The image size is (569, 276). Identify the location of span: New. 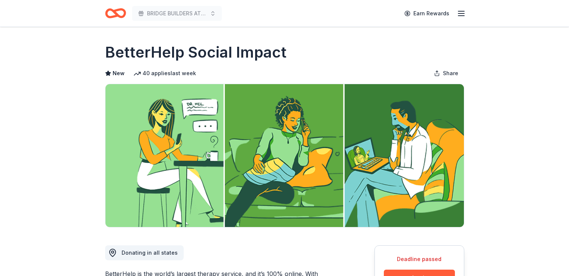
(119, 73).